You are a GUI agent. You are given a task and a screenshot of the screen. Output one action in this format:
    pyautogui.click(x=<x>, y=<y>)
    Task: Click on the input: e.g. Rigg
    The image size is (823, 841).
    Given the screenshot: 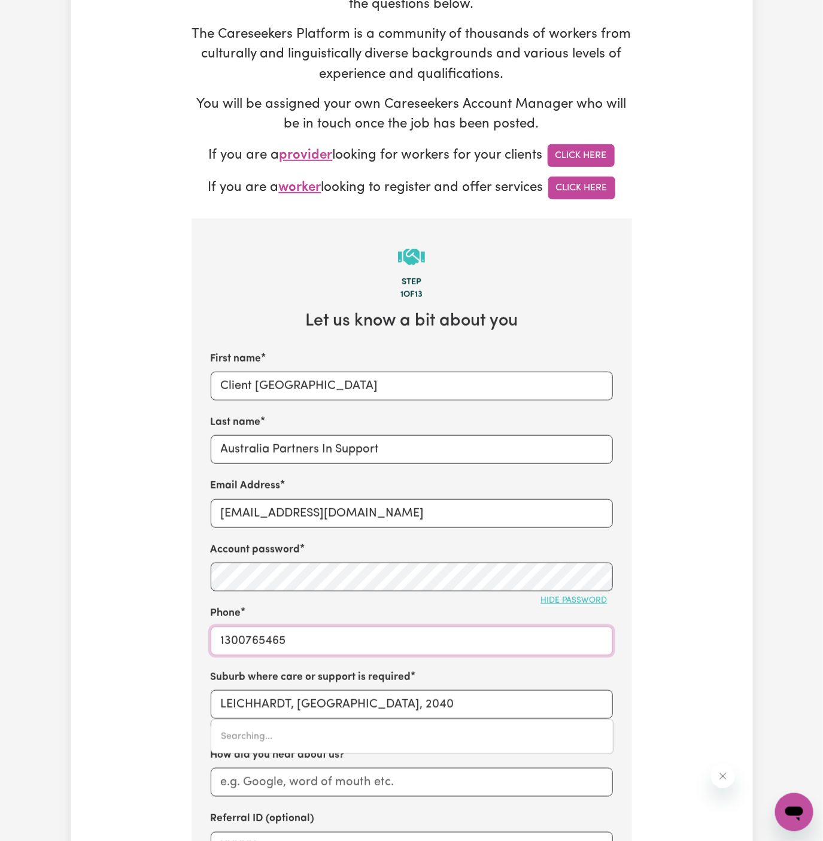 What is the action you would take?
    pyautogui.click(x=412, y=450)
    